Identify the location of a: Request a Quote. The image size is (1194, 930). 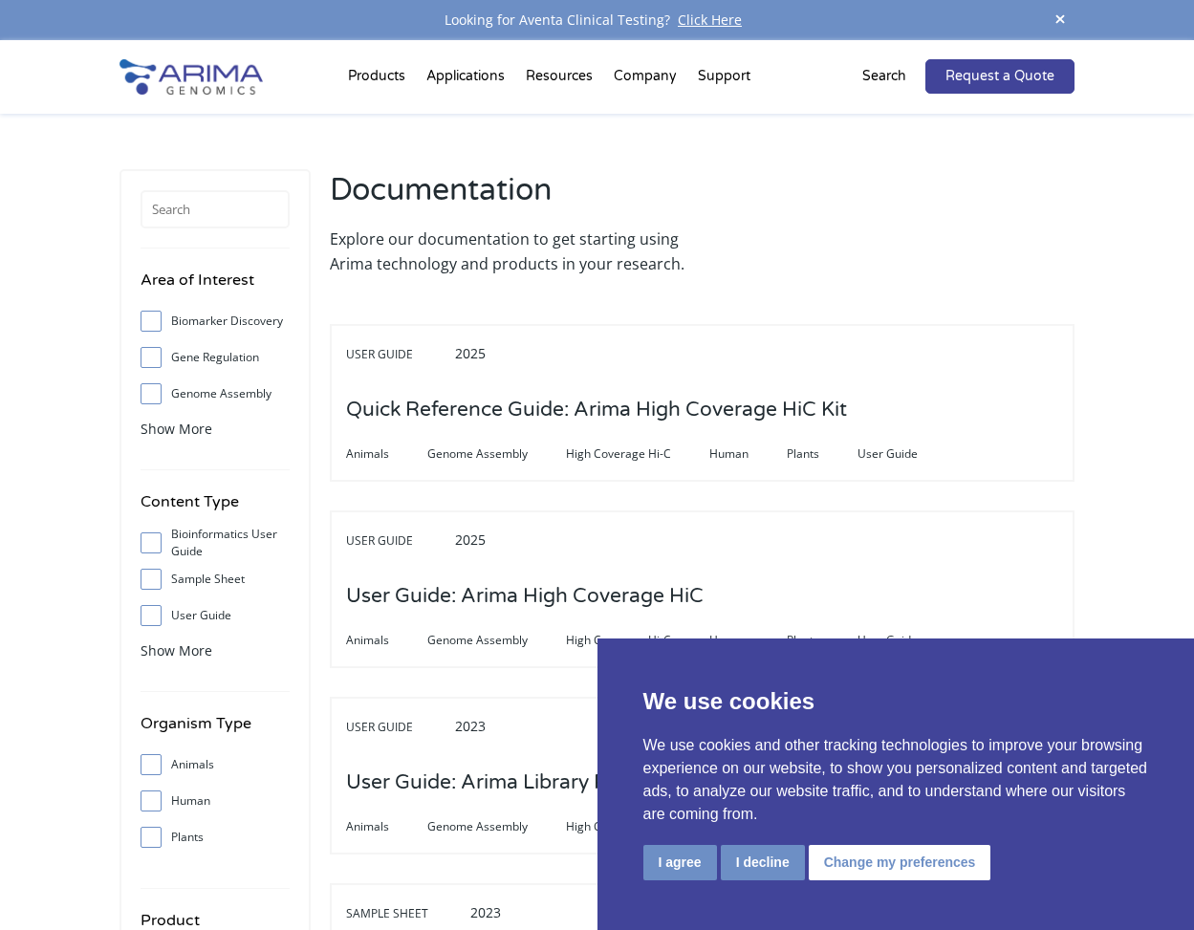
(1000, 76).